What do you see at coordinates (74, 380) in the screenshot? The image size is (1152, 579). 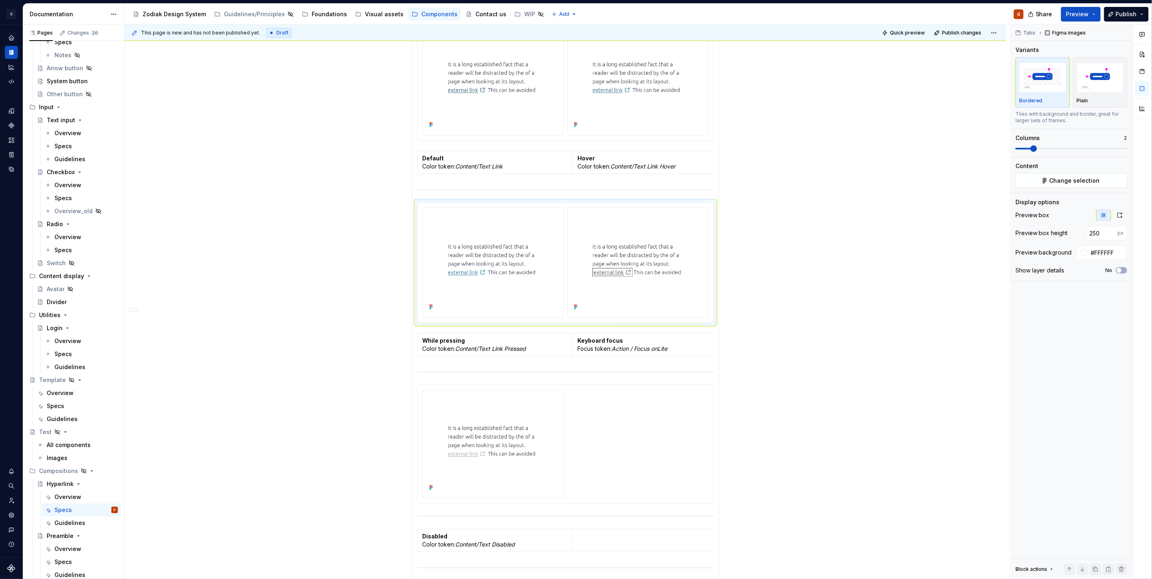 I see `a: Template` at bounding box center [74, 380].